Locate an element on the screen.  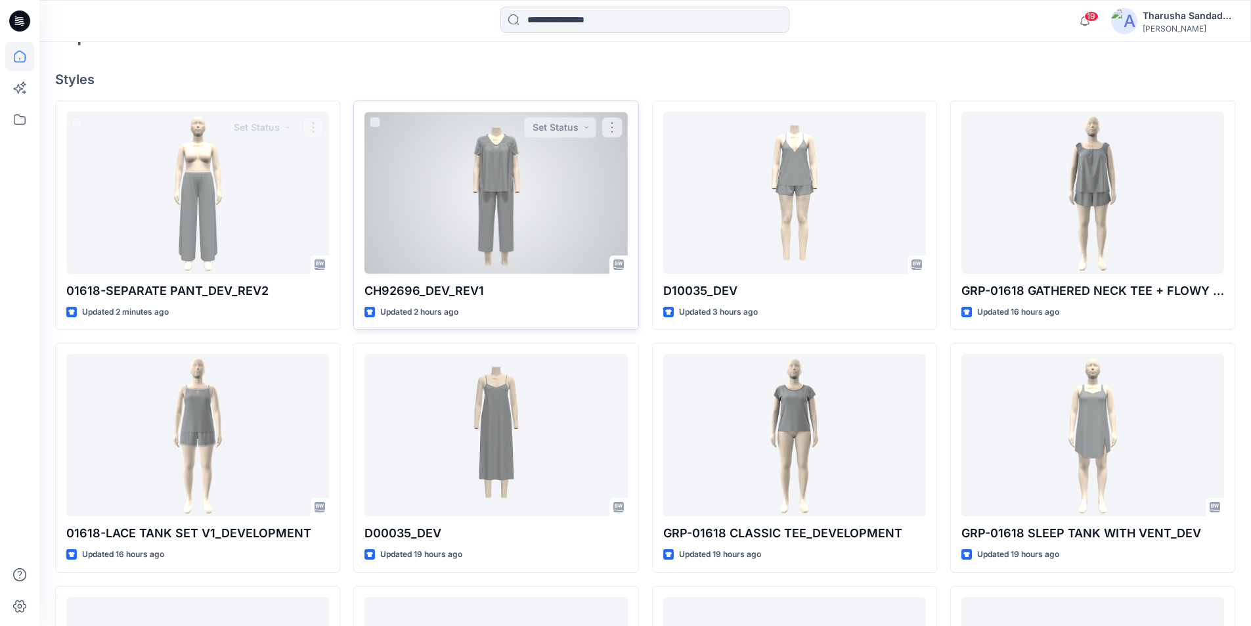
p: GRP-01618 CLASSIC TEE_DEVELOPMENT is located at coordinates (795, 533).